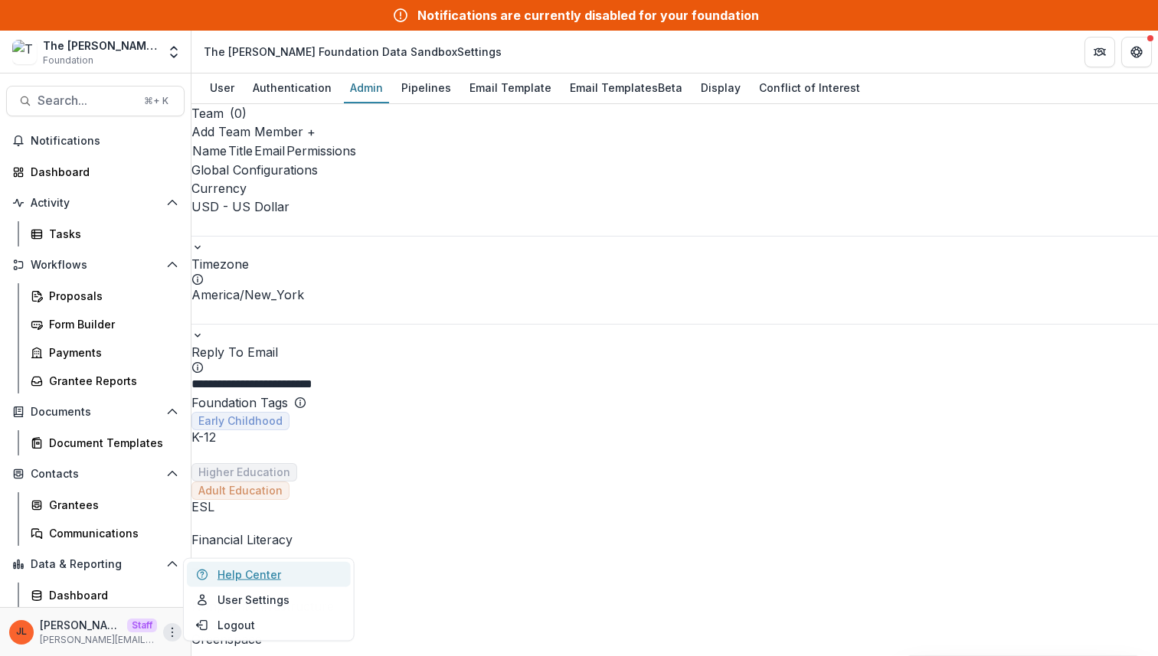  I want to click on span: ESL, so click(674, 507).